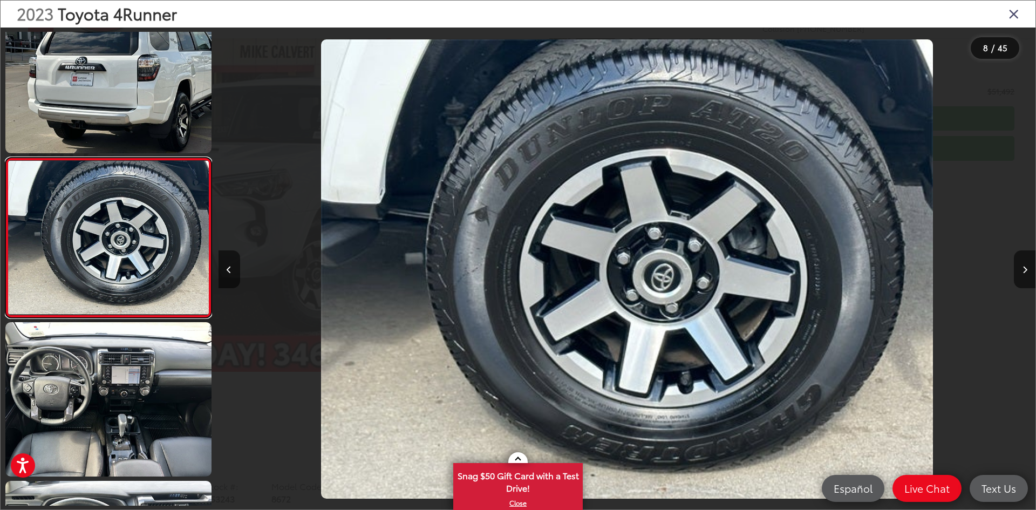  What do you see at coordinates (627, 269) in the screenshot?
I see `div: 2023 Toyota 4Runner TRD Off-Road Premium 7` at bounding box center [627, 269].